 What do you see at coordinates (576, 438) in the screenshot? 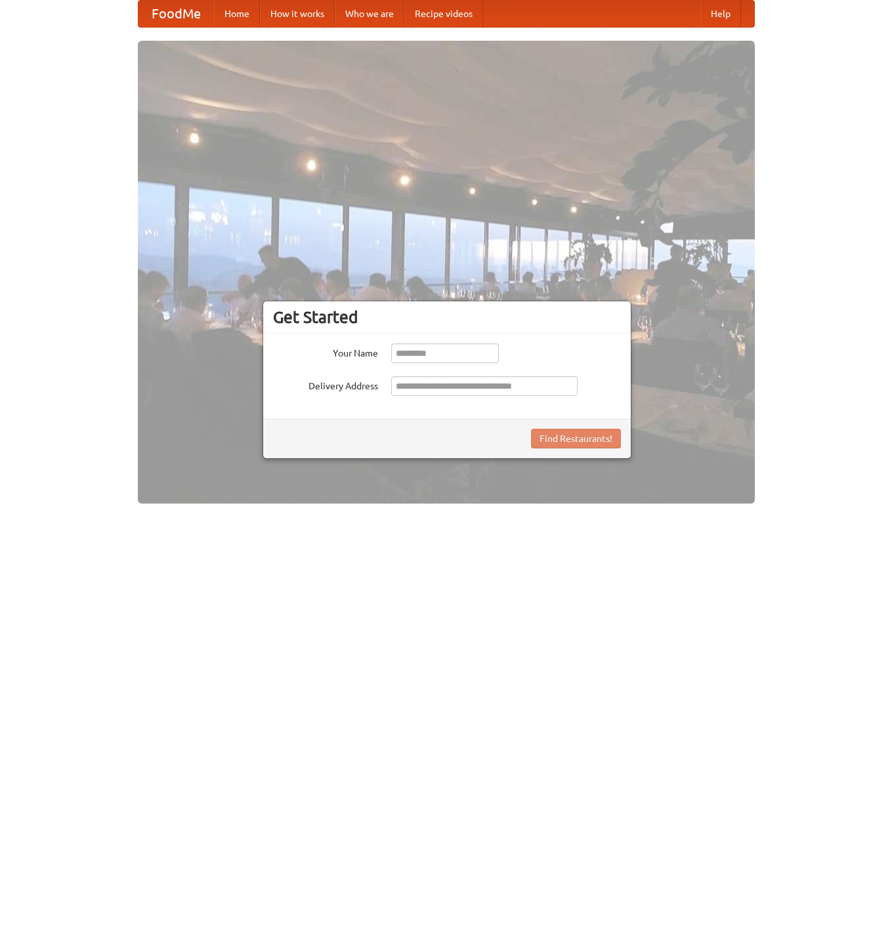
I see `button: Find Restaurants!` at bounding box center [576, 438].